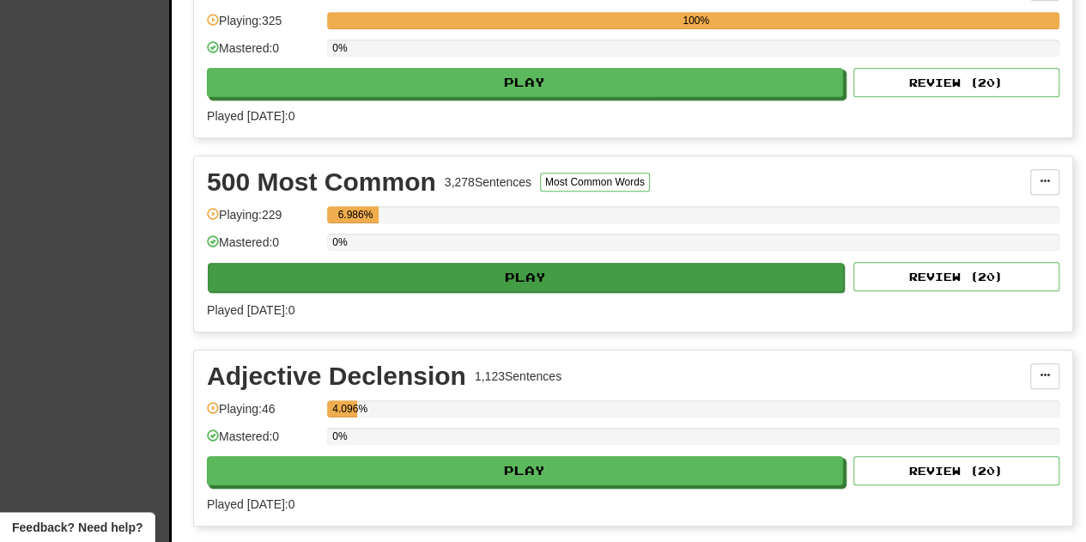  What do you see at coordinates (518, 376) in the screenshot?
I see `div: 1,123 Sentences` at bounding box center [518, 376].